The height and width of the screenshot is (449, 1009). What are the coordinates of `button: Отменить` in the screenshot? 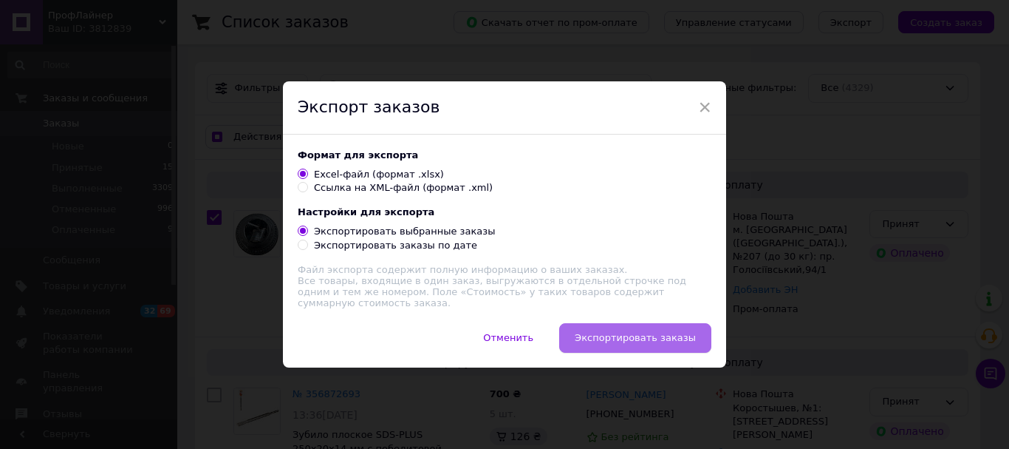 It's located at (508, 338).